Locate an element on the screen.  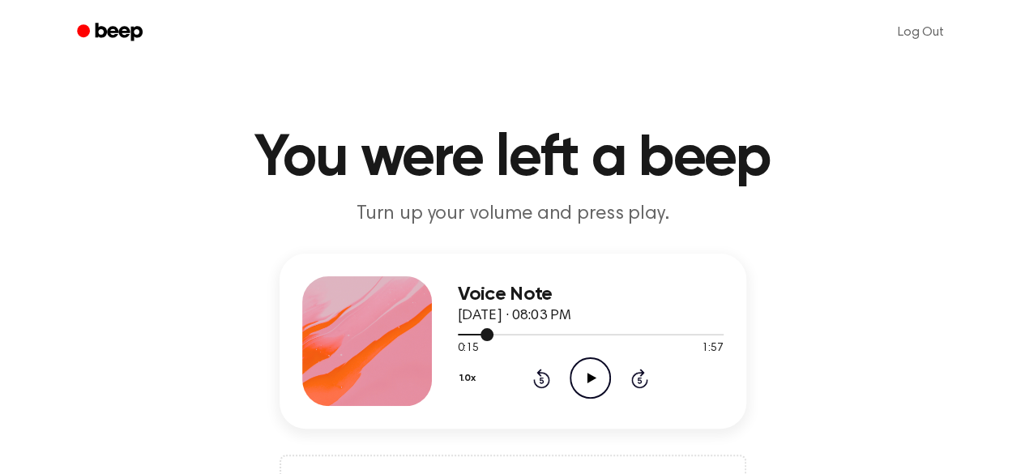
button: 1.0x is located at coordinates (470, 378).